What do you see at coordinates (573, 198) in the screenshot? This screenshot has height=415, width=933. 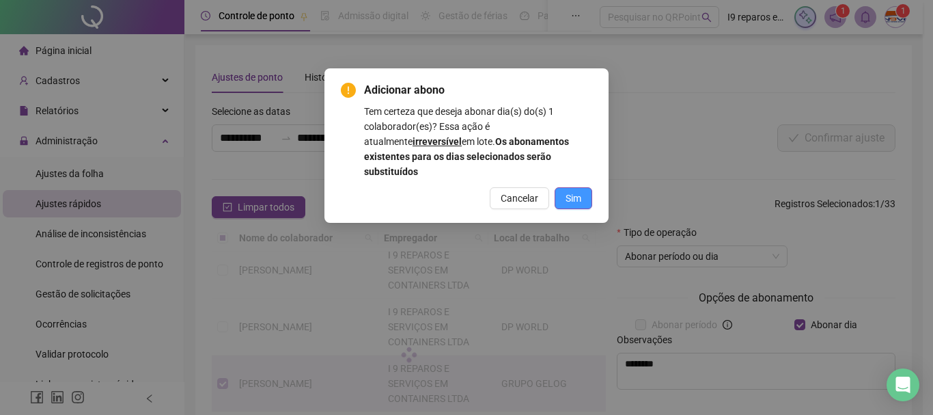 I see `span: Sim` at bounding box center [573, 198].